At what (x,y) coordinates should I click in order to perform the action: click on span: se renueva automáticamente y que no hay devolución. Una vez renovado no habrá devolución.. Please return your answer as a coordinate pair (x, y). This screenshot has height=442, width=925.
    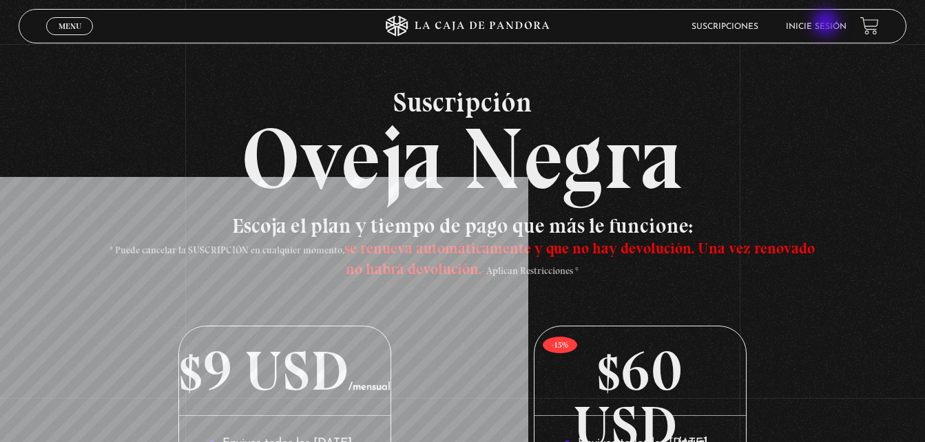
    Looking at the image, I should click on (579, 258).